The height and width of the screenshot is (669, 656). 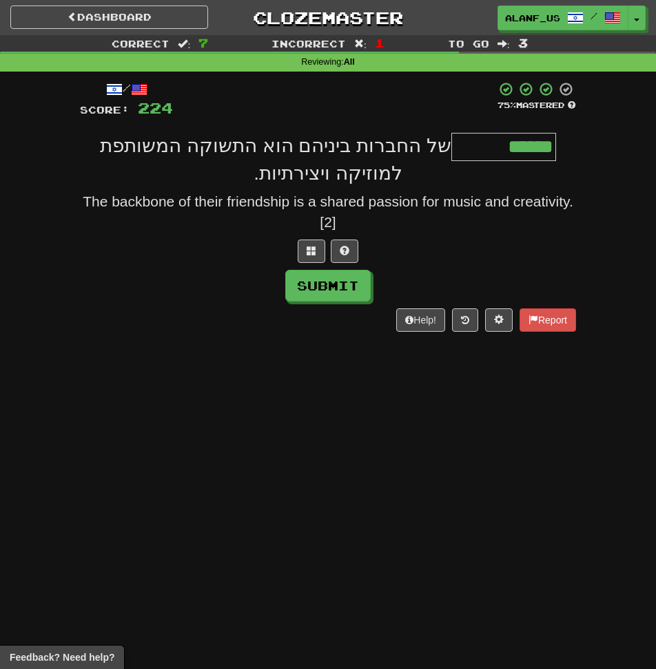 I want to click on span: alanf_us, so click(x=532, y=18).